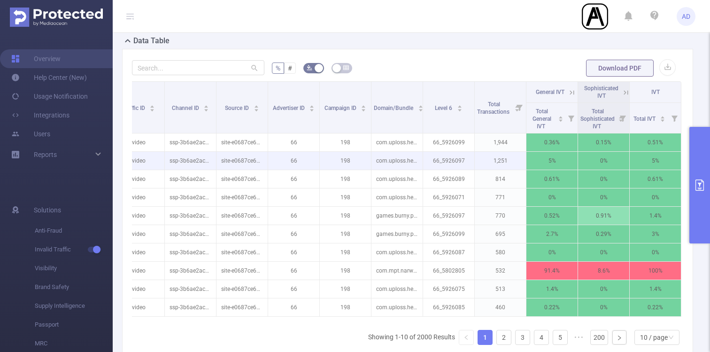 This screenshot has height=352, width=710. What do you see at coordinates (541, 337) in the screenshot?
I see `a: 4` at bounding box center [541, 337].